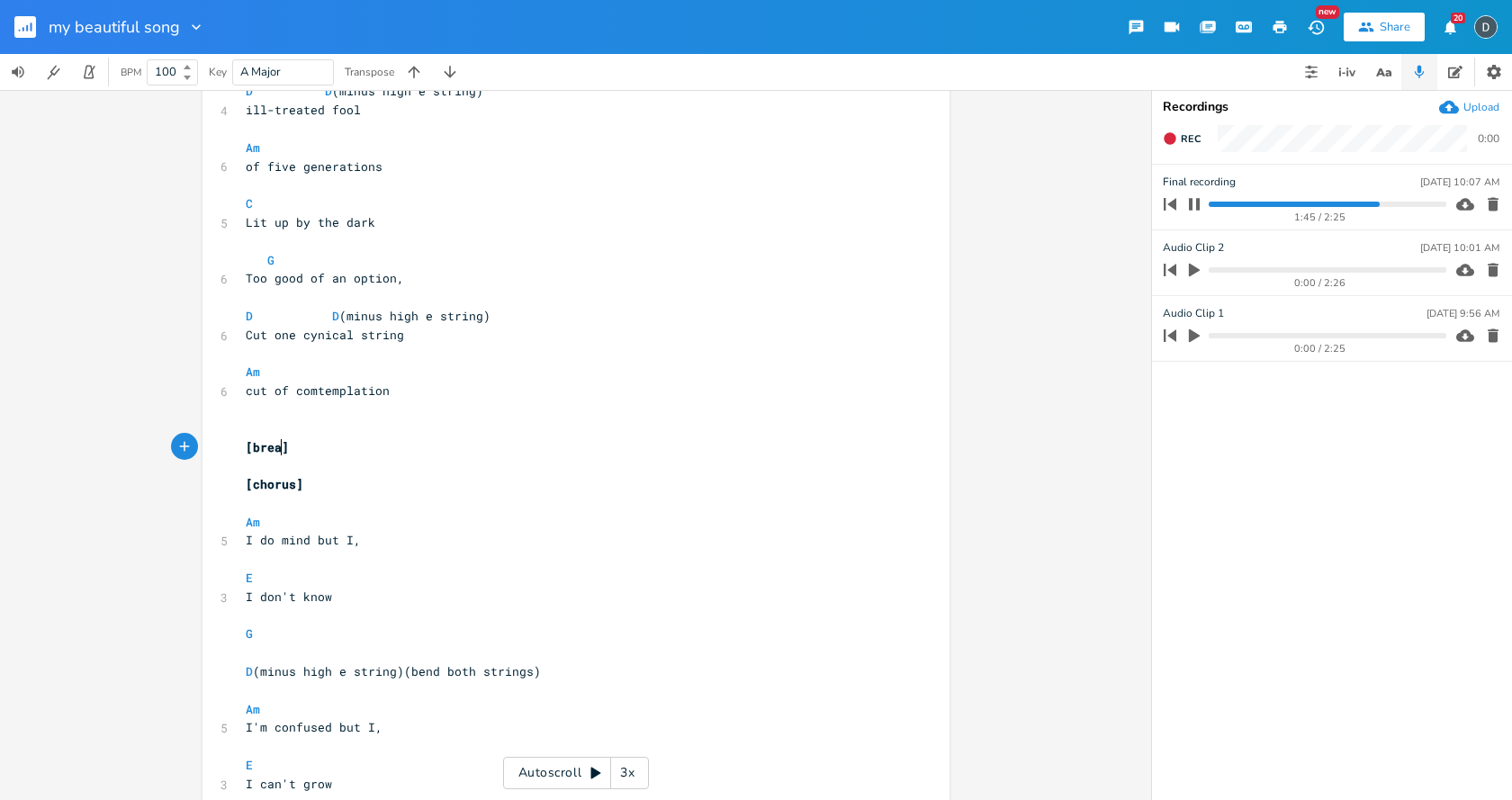 Image resolution: width=1512 pixels, height=800 pixels. I want to click on span: Too good of an option,, so click(325, 278).